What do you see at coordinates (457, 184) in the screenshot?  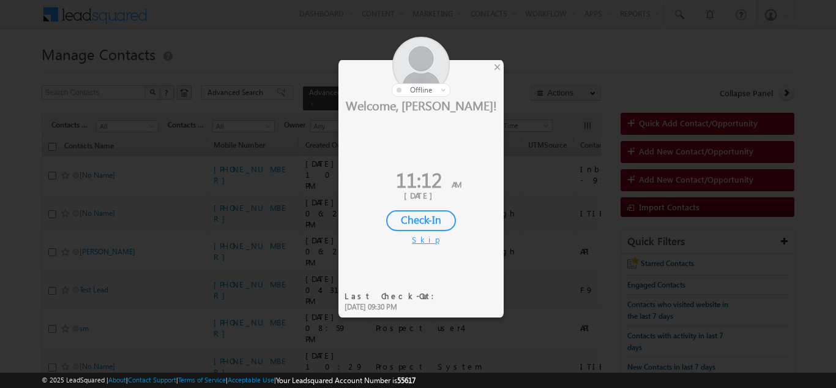 I see `span: AM` at bounding box center [457, 184].